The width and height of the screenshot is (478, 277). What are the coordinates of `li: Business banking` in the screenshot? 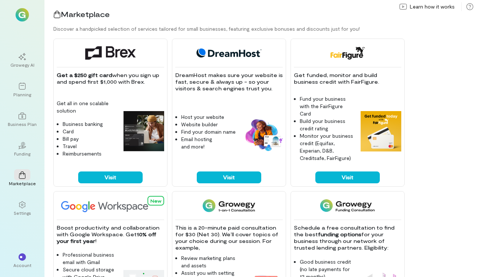 It's located at (90, 124).